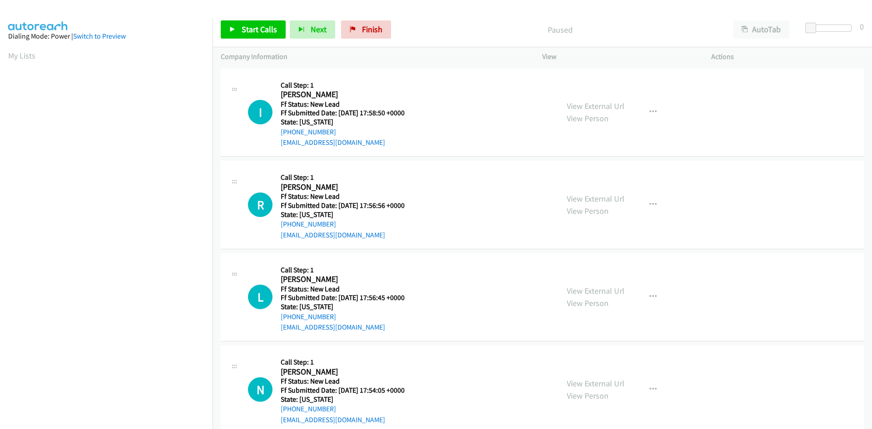 The height and width of the screenshot is (429, 872). What do you see at coordinates (260, 390) in the screenshot?
I see `h1: N` at bounding box center [260, 390].